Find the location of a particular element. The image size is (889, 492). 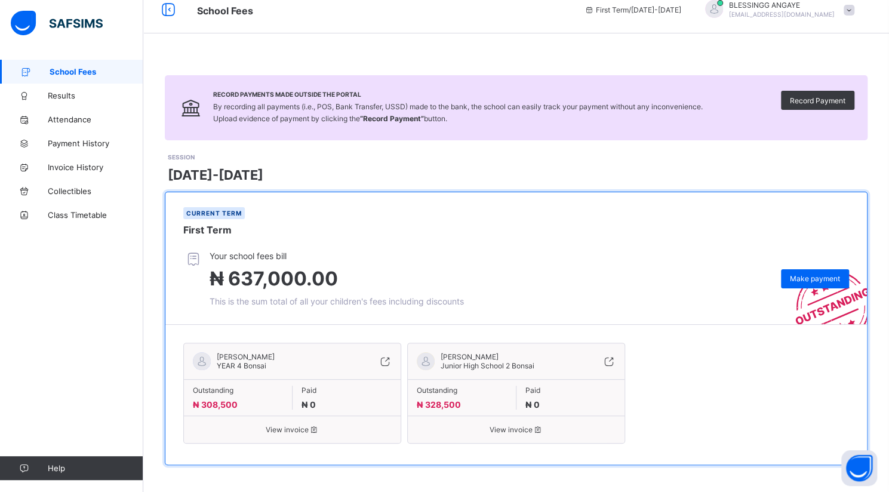

span: Make payment is located at coordinates (815, 278).